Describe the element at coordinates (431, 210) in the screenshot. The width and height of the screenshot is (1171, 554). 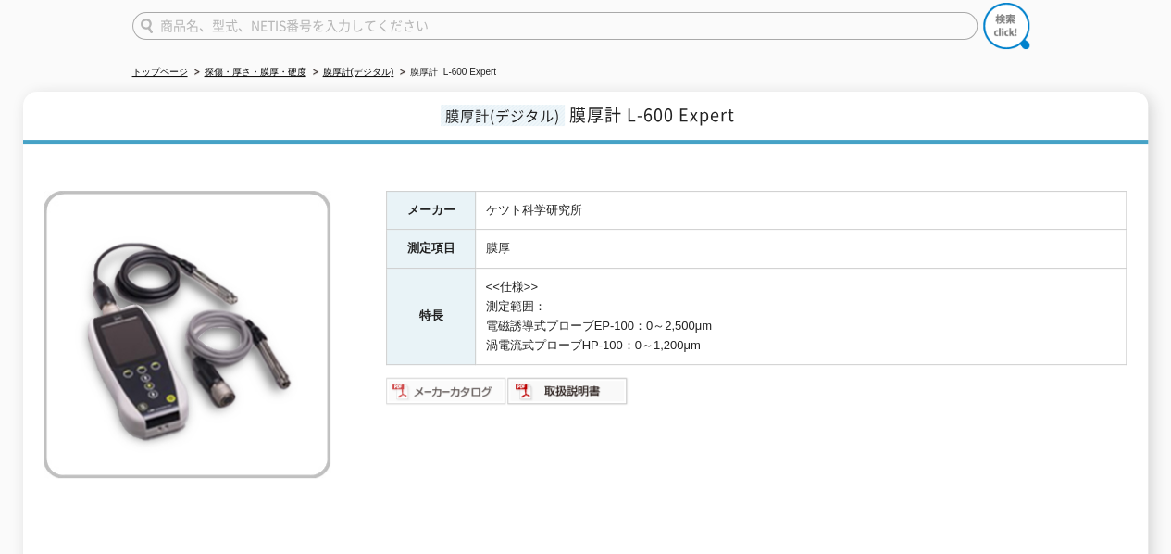
I see `th: メーカー` at that location.